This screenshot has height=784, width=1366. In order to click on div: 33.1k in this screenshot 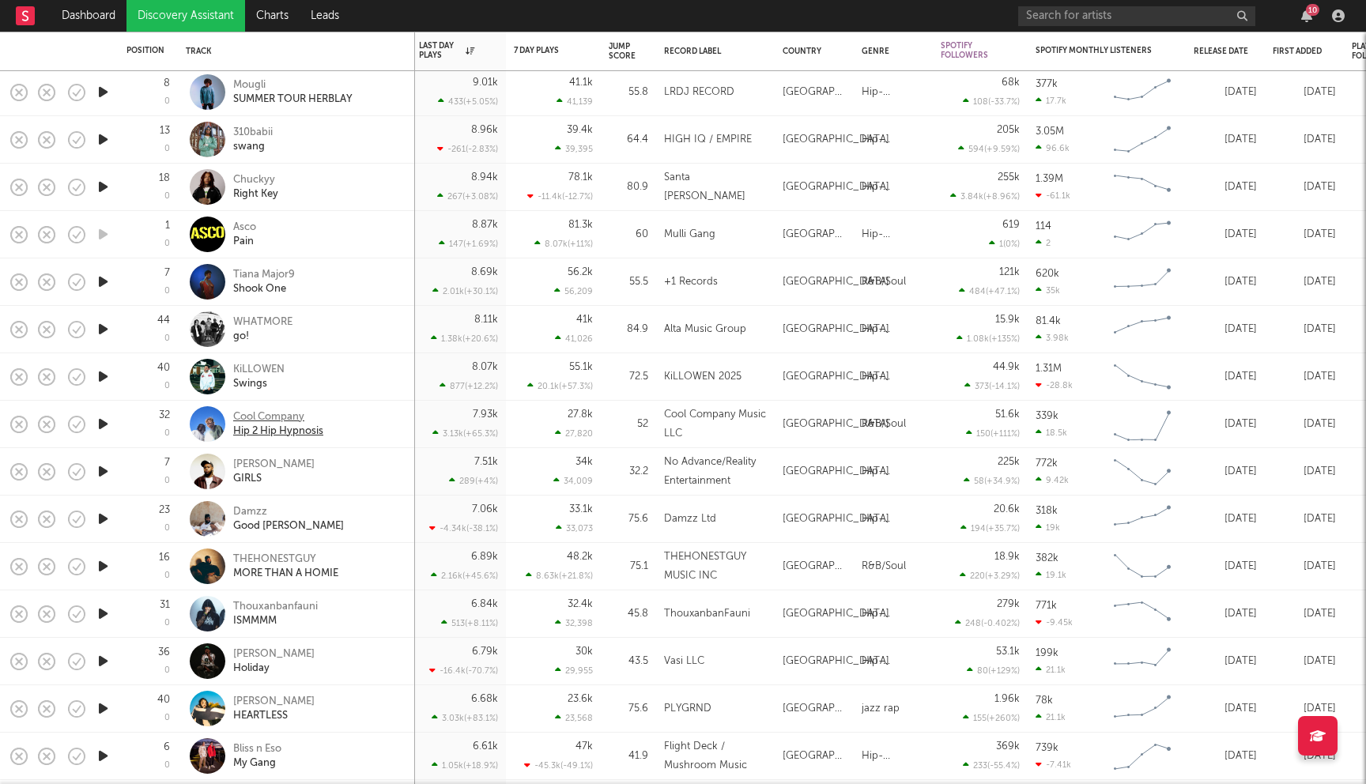, I will do `click(581, 509)`.